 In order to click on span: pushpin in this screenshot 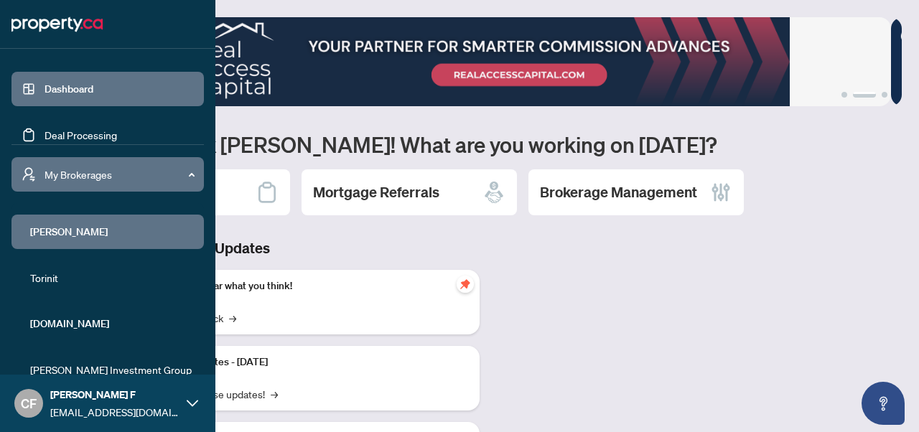, I will do `click(465, 284)`.